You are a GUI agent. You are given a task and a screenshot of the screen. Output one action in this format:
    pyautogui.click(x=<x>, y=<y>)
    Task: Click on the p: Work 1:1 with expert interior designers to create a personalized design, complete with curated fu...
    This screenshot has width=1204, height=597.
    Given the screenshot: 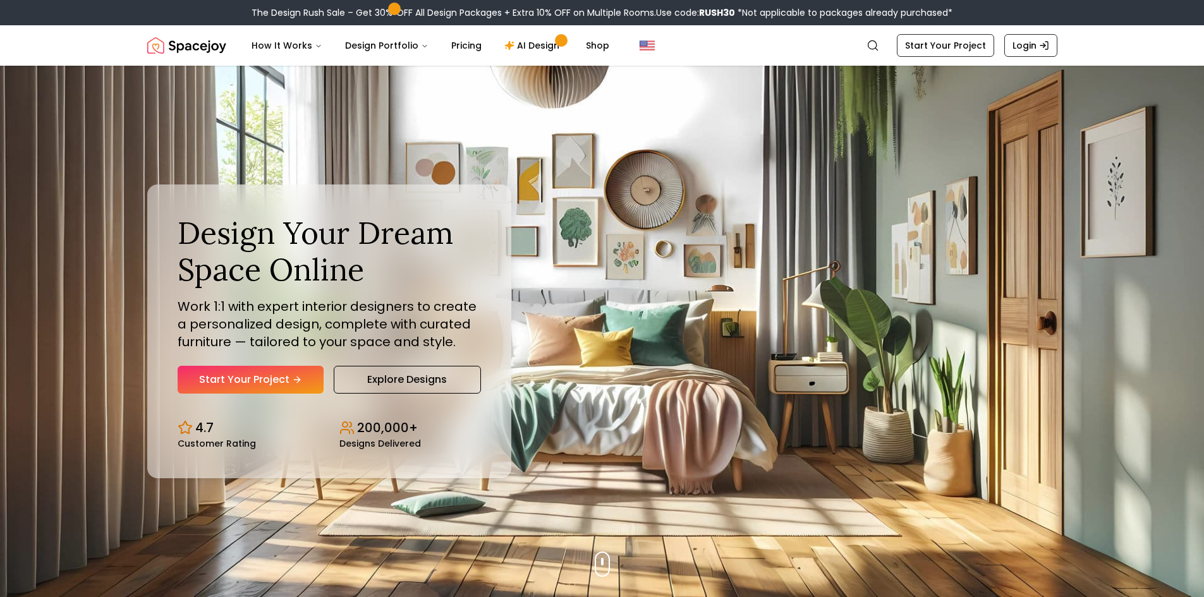 What is the action you would take?
    pyautogui.click(x=329, y=324)
    